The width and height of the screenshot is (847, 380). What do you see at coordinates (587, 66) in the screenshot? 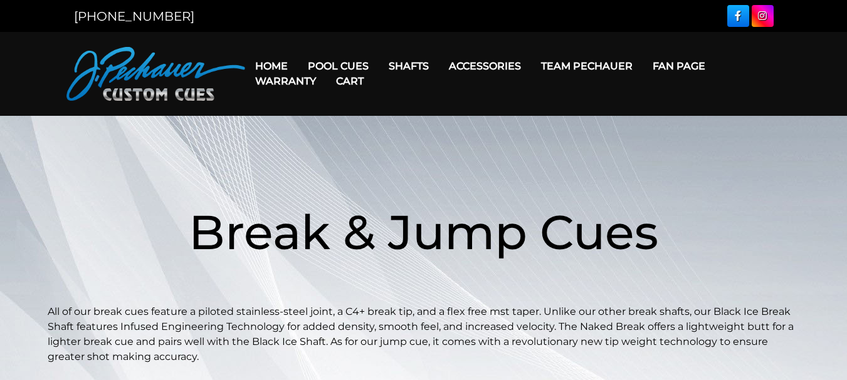
I see `a: Team Pechauer` at bounding box center [587, 66].